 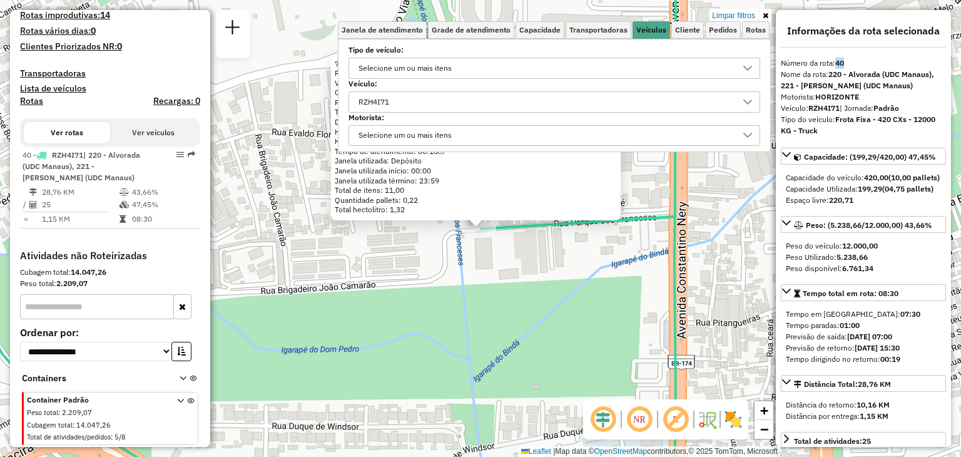 I want to click on div: Tempo paradas:, so click(x=864, y=325).